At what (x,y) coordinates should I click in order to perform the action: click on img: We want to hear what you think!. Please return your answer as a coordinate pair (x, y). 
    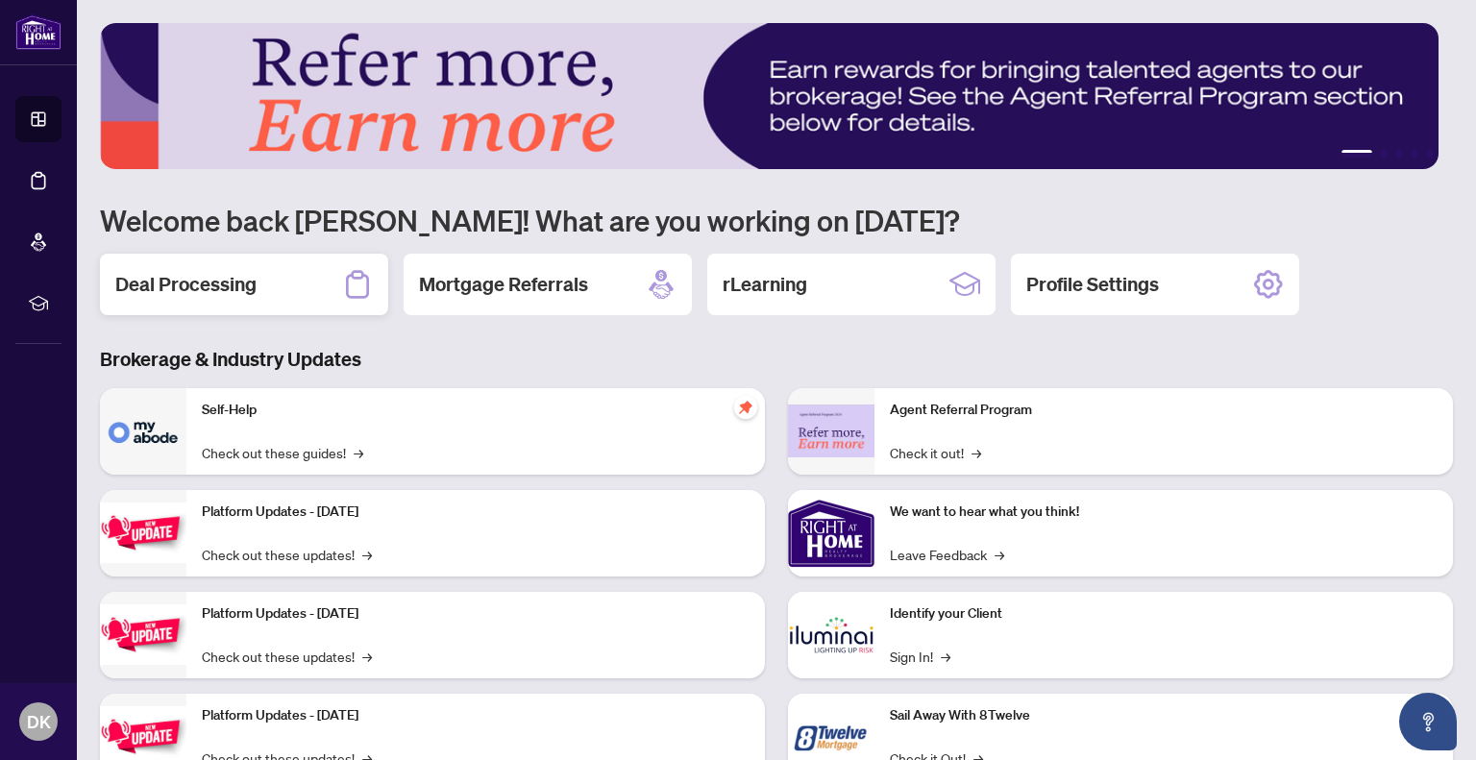
    Looking at the image, I should click on (831, 533).